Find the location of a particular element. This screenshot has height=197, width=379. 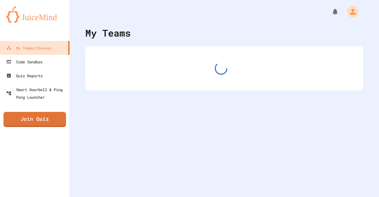

div: My Teams/Classes is located at coordinates (29, 48).